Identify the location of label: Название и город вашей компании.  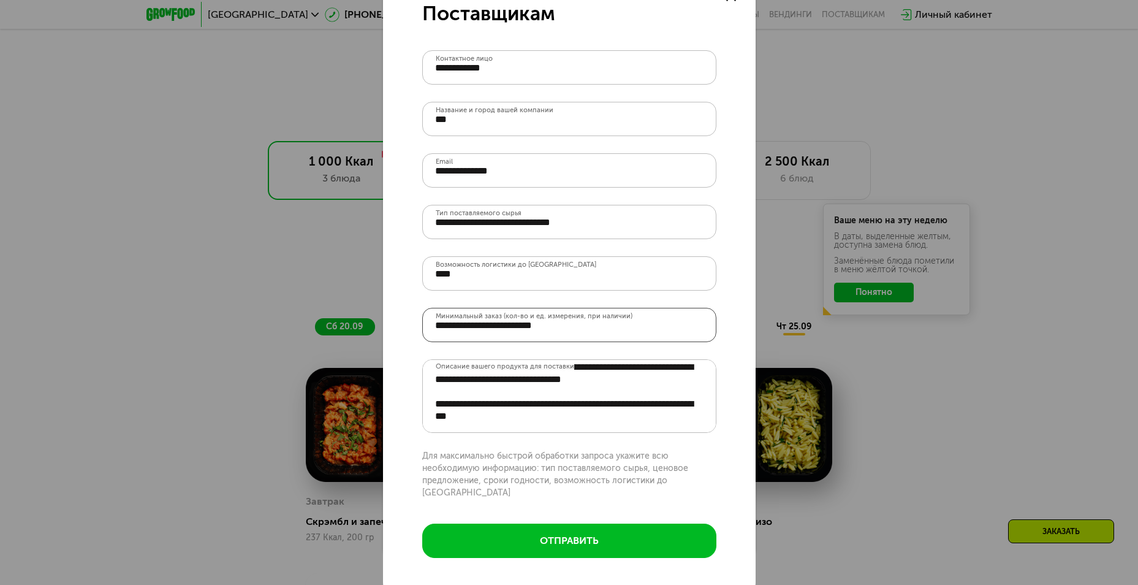
(495, 110).